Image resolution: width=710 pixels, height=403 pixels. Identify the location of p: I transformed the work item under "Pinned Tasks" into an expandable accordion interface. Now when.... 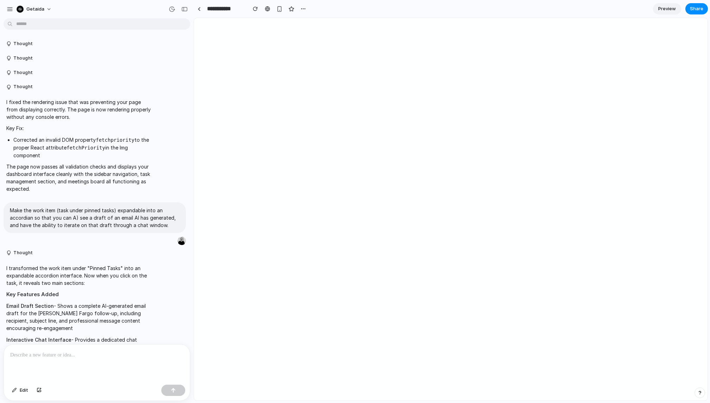
(79, 275).